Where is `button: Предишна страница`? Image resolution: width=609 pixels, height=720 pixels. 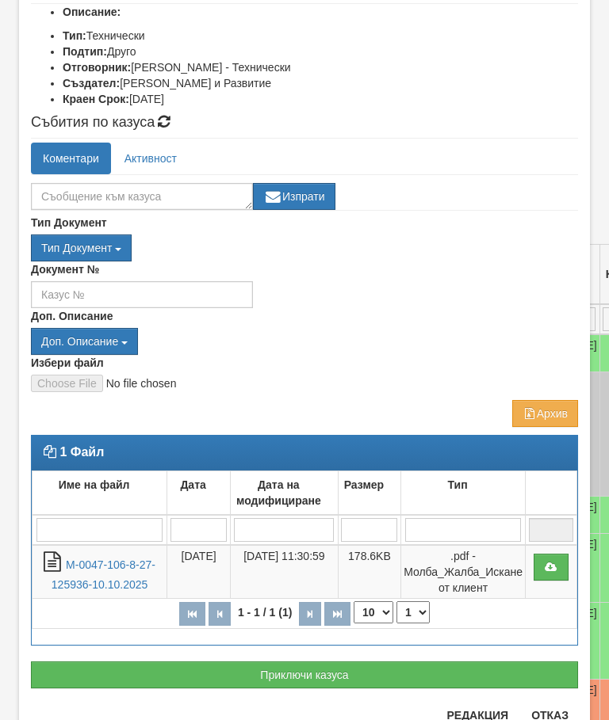
button: Предишна страница is located at coordinates (219, 614).